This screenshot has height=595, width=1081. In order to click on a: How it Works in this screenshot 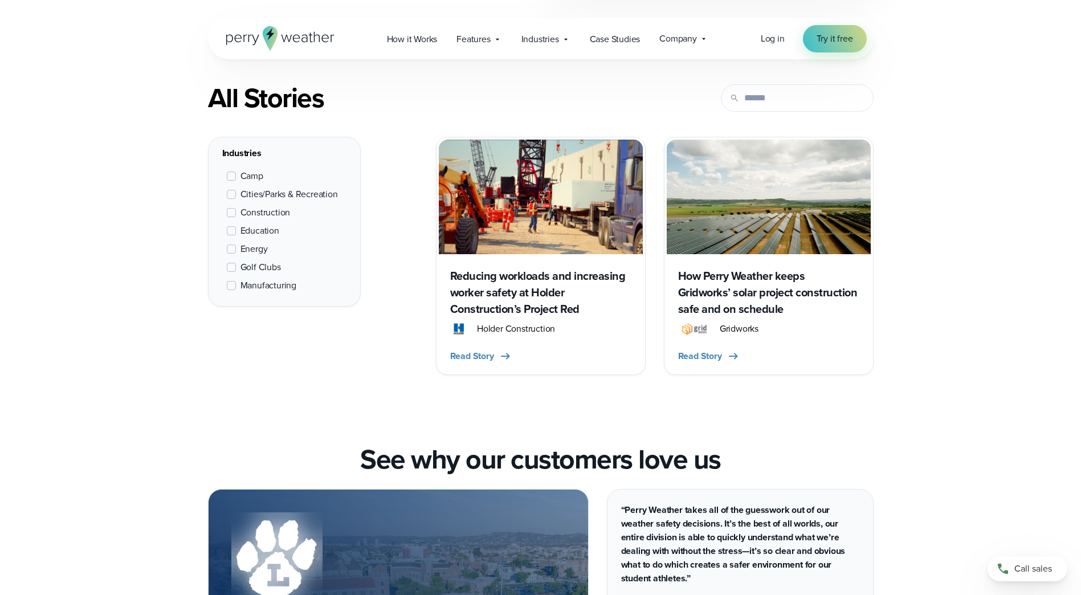, I will do `click(412, 39)`.